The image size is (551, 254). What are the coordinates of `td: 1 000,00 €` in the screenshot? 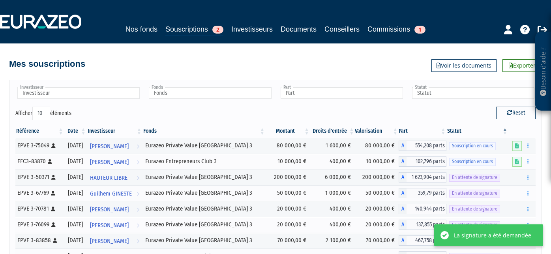 It's located at (333, 193).